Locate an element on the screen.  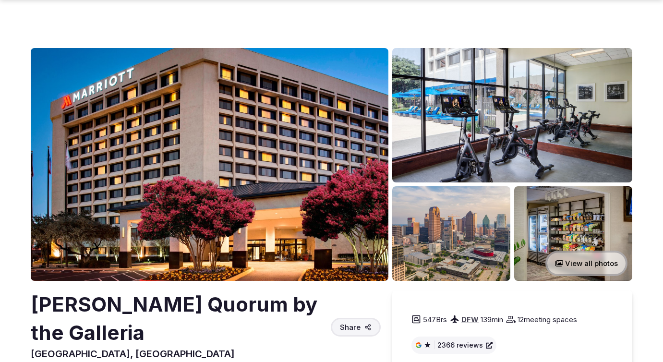
button: View all photos is located at coordinates (587, 263).